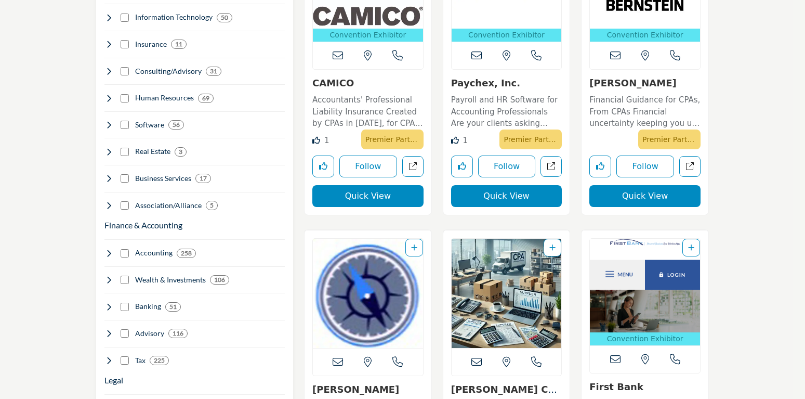 This screenshot has width=805, height=399. I want to click on div: 106 Results For Wealth & Investments, so click(219, 280).